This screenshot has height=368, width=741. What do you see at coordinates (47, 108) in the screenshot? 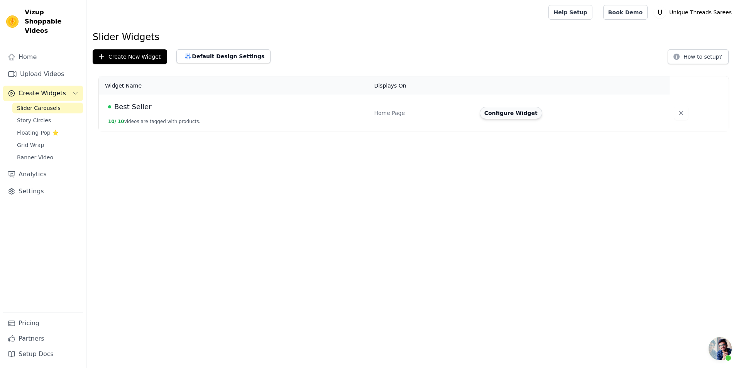
I see `a: Slider Carousels` at bounding box center [47, 108].